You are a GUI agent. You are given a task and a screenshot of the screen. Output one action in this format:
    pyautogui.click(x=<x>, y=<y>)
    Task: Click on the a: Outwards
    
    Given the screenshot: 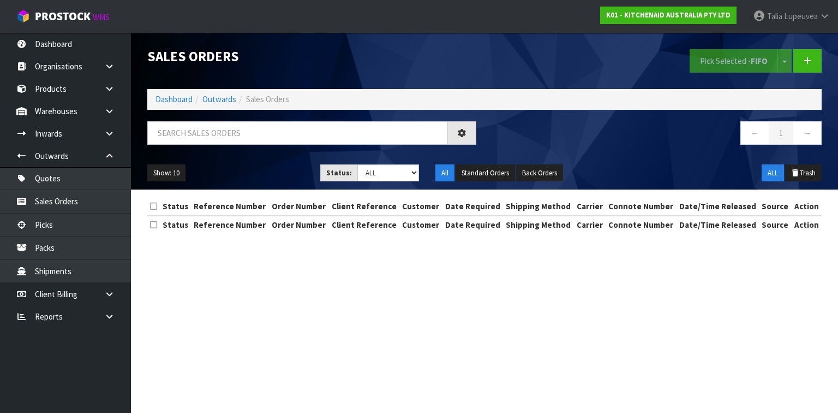 What is the action you would take?
    pyautogui.click(x=219, y=99)
    